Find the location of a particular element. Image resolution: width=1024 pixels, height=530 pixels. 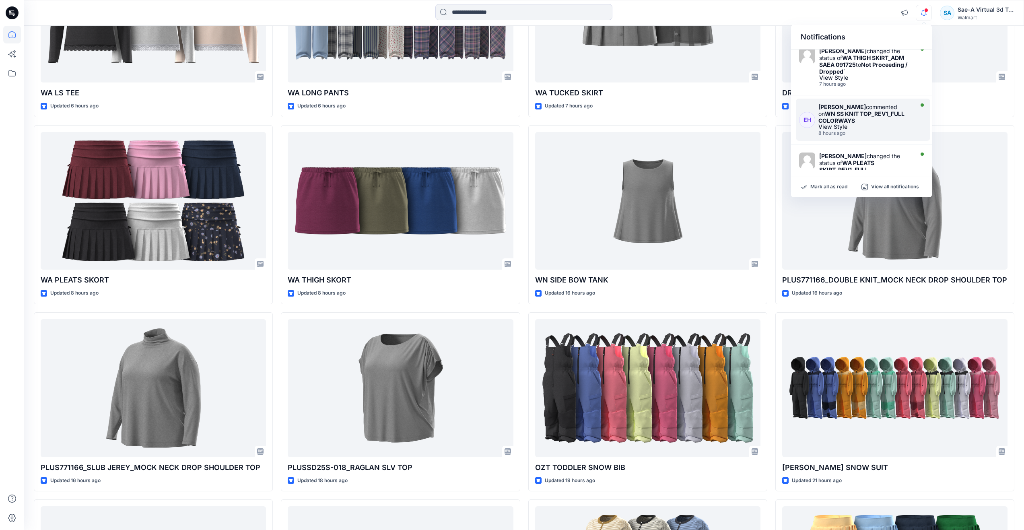

div: Walmart is located at coordinates (986, 17).